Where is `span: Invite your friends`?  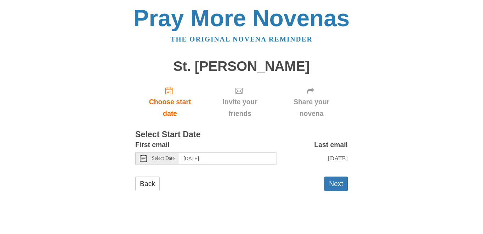 span: Invite your friends is located at coordinates (240, 108).